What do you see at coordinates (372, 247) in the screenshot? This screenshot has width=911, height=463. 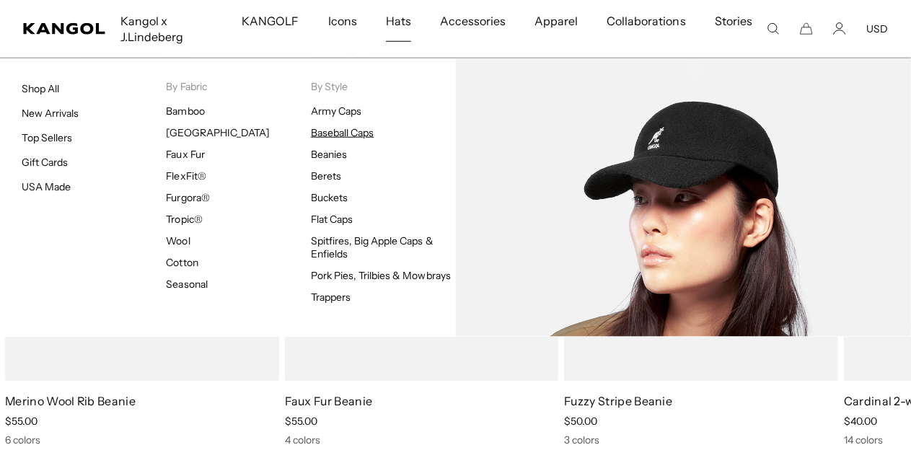 I see `a: Spitfires, Big Apple Caps & Enfields` at bounding box center [372, 247].